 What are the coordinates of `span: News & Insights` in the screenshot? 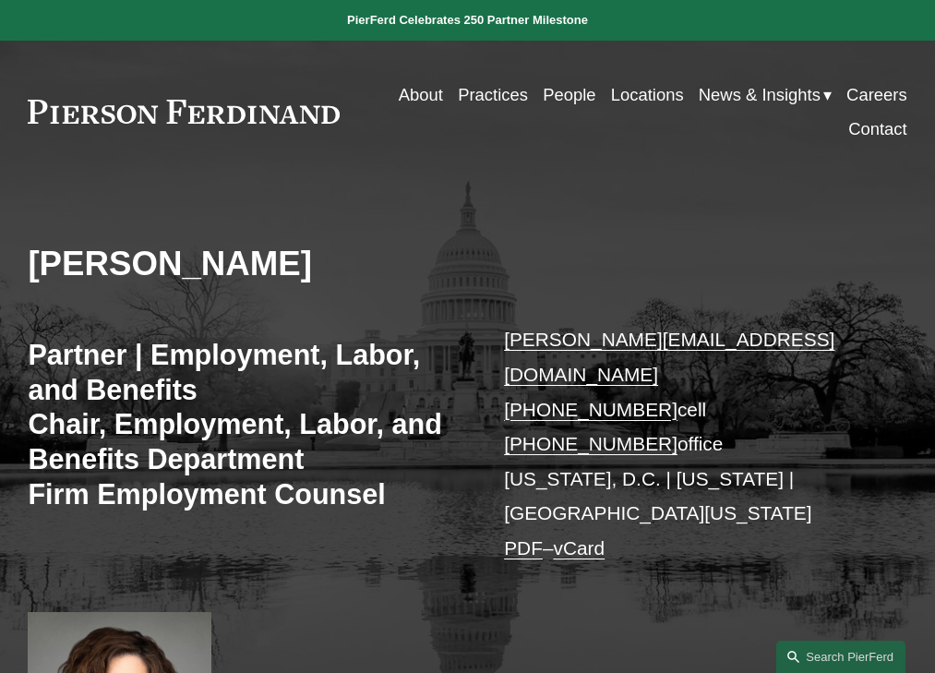 It's located at (760, 94).